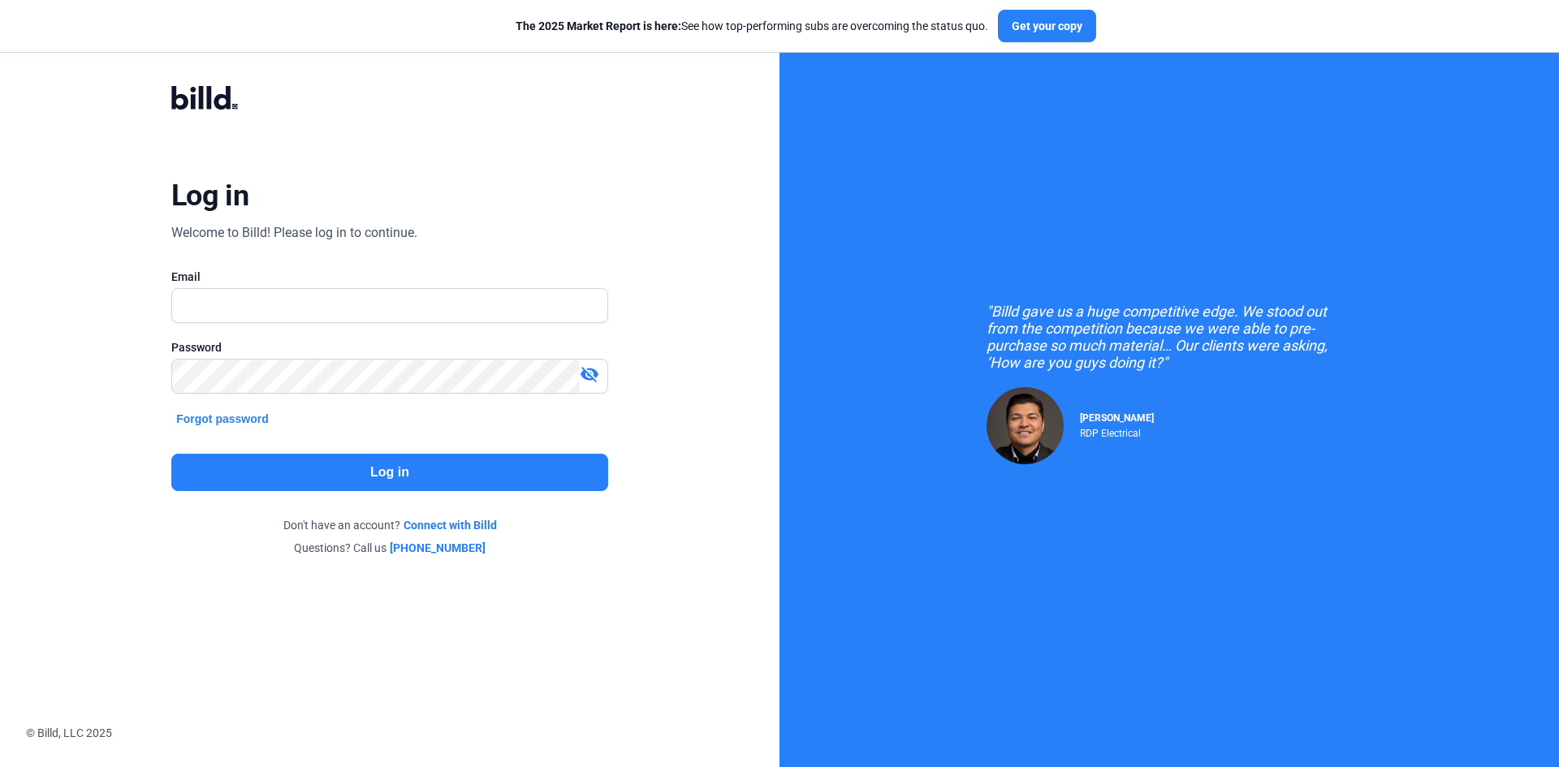 The height and width of the screenshot is (767, 1559). Describe the element at coordinates (209, 196) in the screenshot. I see `div: Log in` at that location.